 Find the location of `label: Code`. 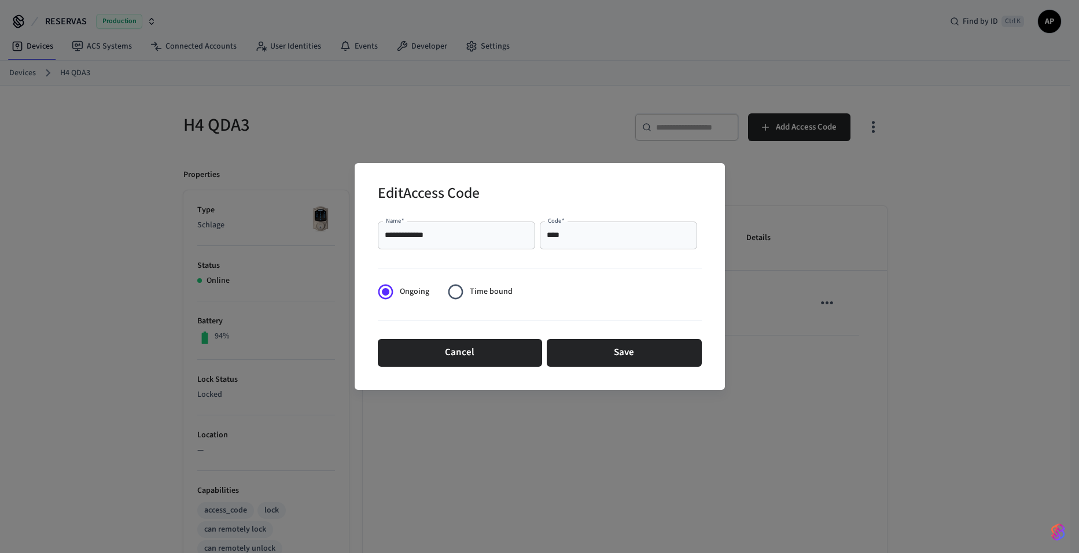

label: Code is located at coordinates (556, 220).